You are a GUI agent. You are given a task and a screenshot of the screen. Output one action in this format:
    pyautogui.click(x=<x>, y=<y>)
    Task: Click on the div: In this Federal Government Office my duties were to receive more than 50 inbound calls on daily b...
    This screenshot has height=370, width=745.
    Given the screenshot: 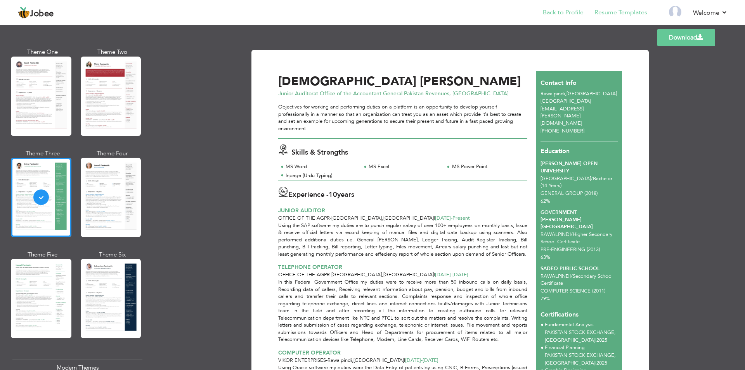 What is the action you would take?
    pyautogui.click(x=403, y=311)
    